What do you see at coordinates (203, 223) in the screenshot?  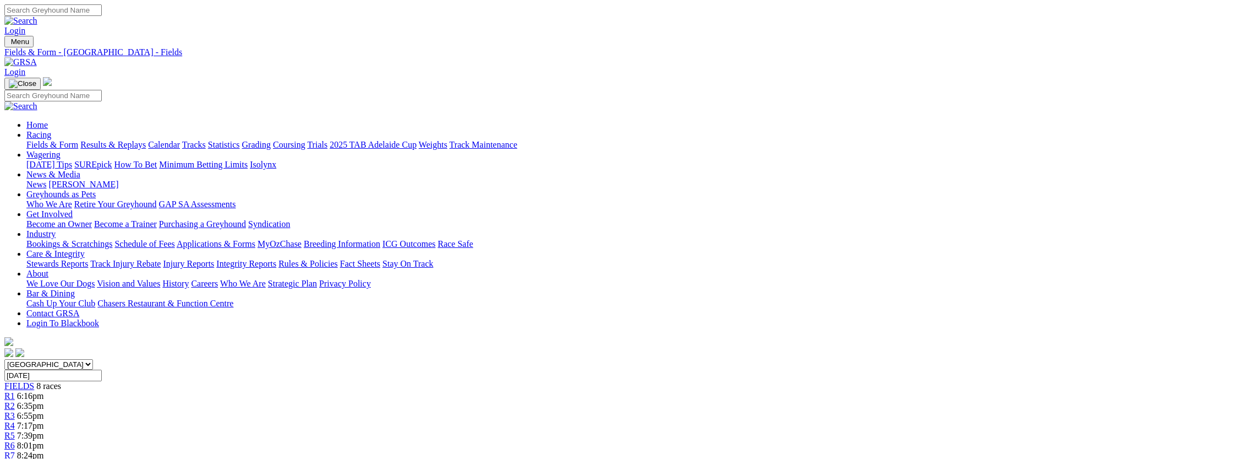 I see `a: Purchasing a Greyhound` at bounding box center [203, 223].